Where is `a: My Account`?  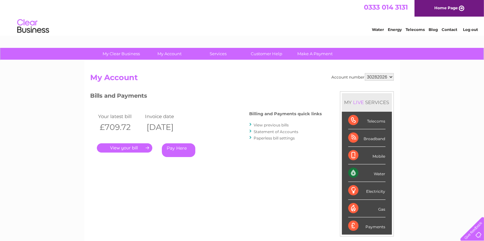 a: My Account is located at coordinates (170, 54).